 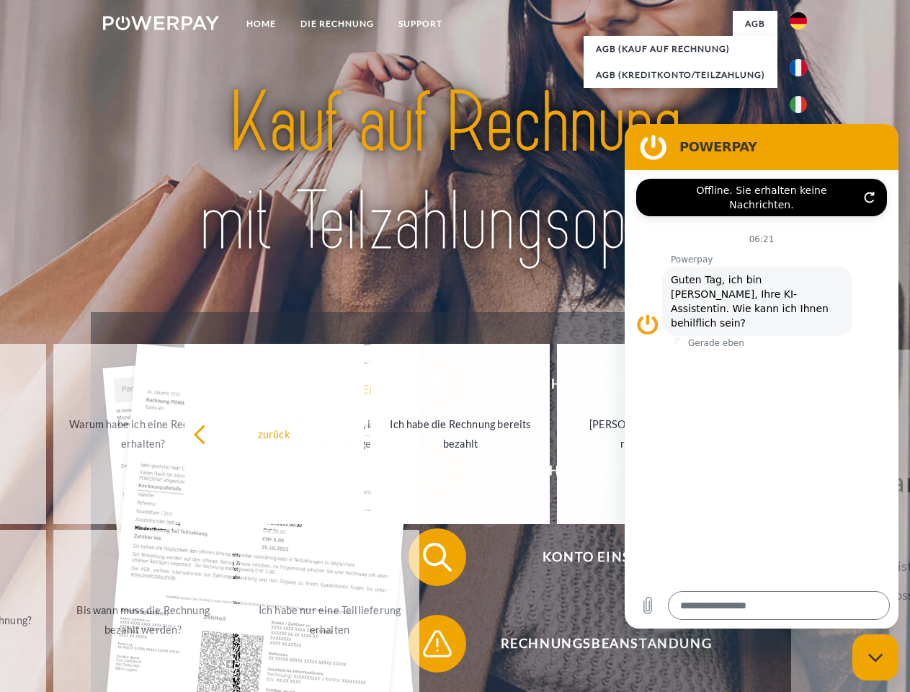 I want to click on div: Warum habe ich eine Rechnung erhalten?, so click(x=143, y=434).